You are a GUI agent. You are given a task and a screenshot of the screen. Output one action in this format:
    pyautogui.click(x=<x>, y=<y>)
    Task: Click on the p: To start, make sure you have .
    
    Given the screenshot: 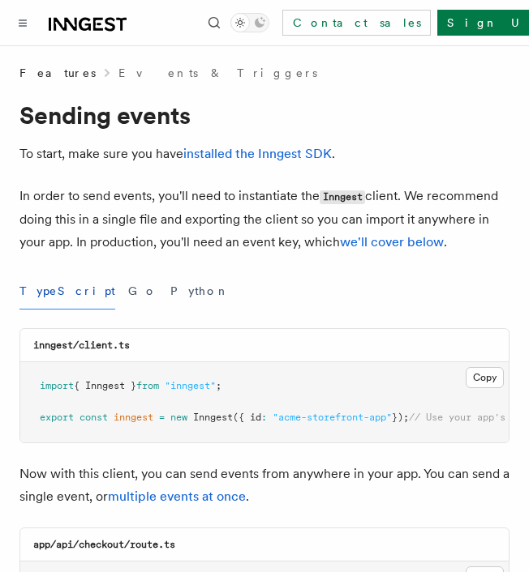 What is the action you would take?
    pyautogui.click(x=264, y=154)
    